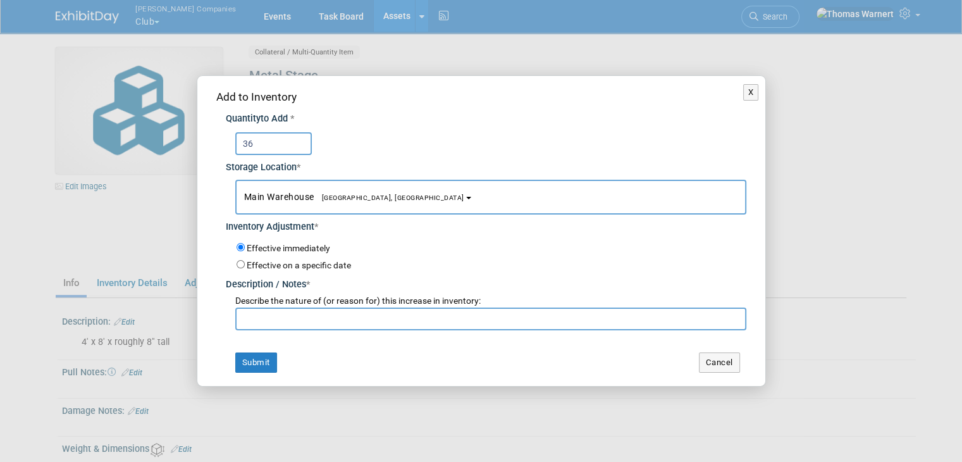 The image size is (962, 462). Describe the element at coordinates (486, 119) in the screenshot. I see `div: Quantity` at that location.